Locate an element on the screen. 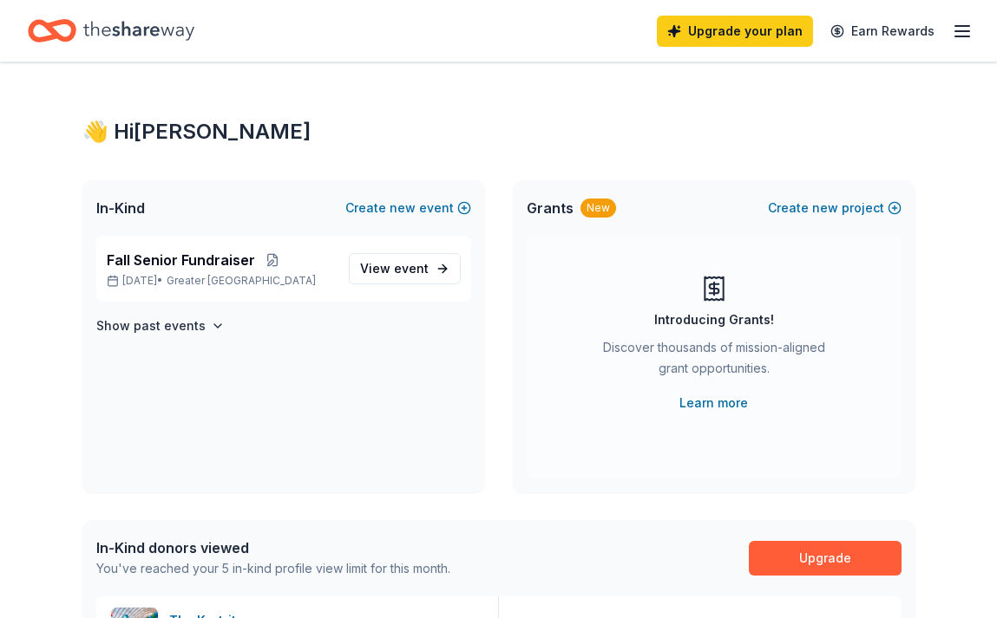 The height and width of the screenshot is (618, 997). h4: Show past events is located at coordinates (151, 326).